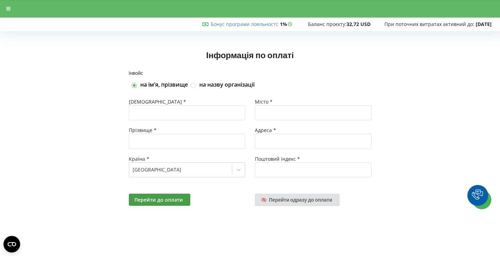  Describe the element at coordinates (12, 245) in the screenshot. I see `button: Open CMP widget` at that location.